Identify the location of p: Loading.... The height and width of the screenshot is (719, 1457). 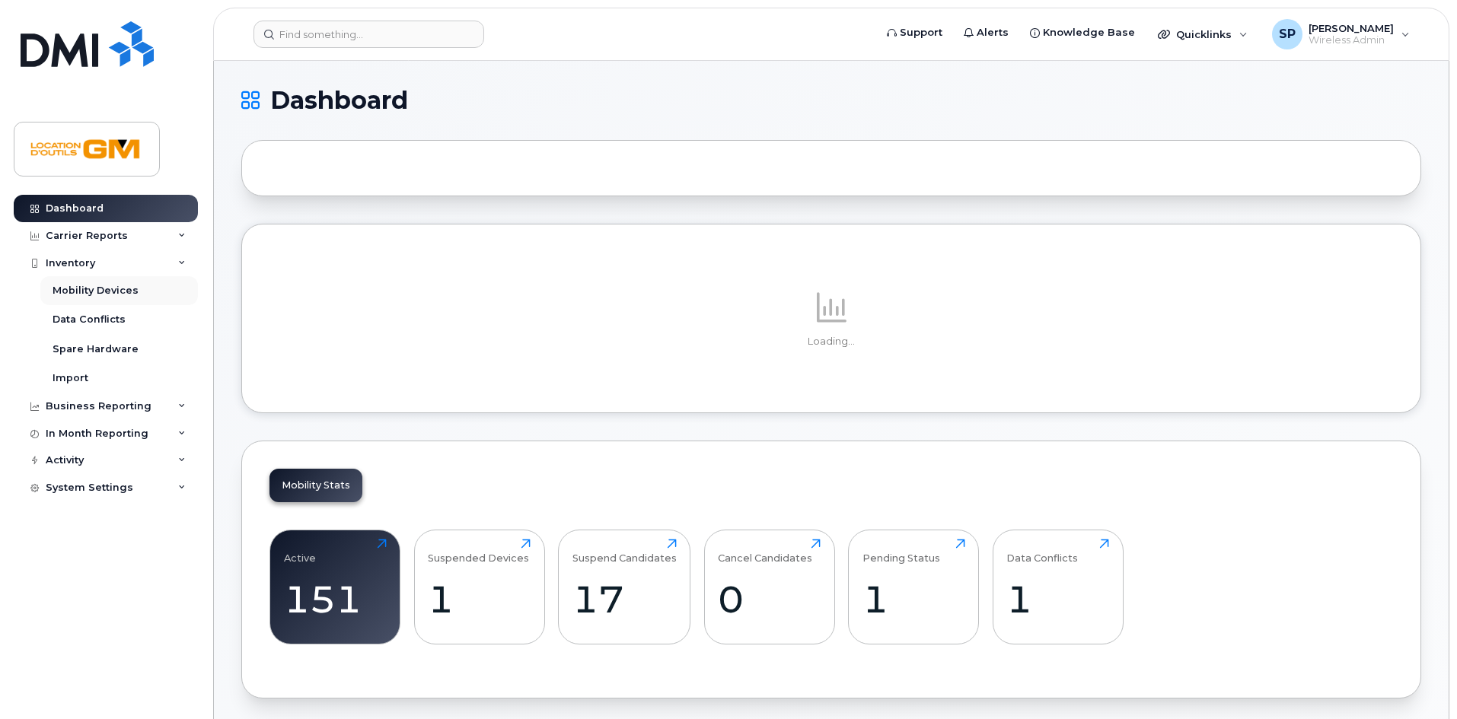
(831, 342).